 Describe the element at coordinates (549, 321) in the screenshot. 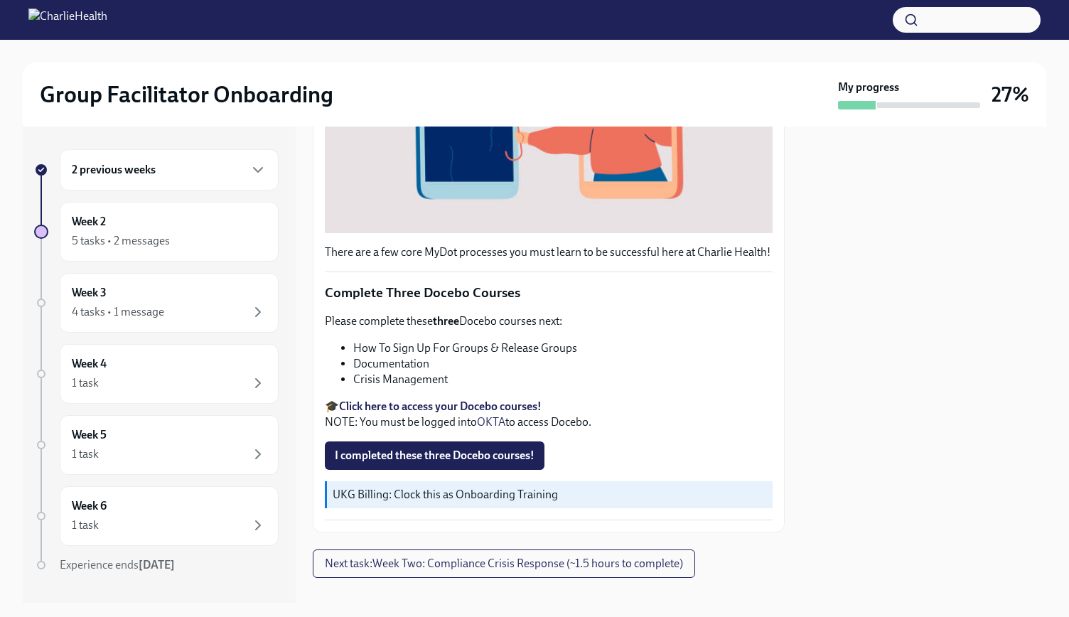

I see `p: Please complete these Docebo courses next:` at that location.